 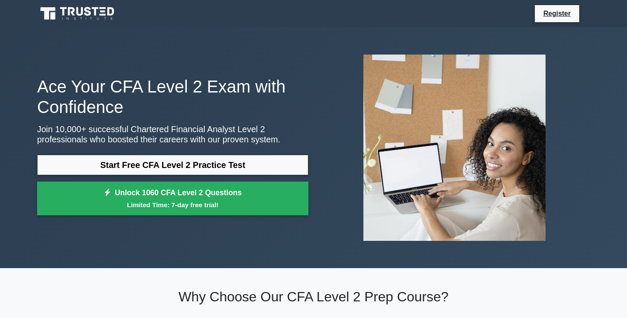 I want to click on a: Unlock 1060 CFA Level 2 QuestionsLimited Time: 7-day free trial!, so click(x=173, y=199).